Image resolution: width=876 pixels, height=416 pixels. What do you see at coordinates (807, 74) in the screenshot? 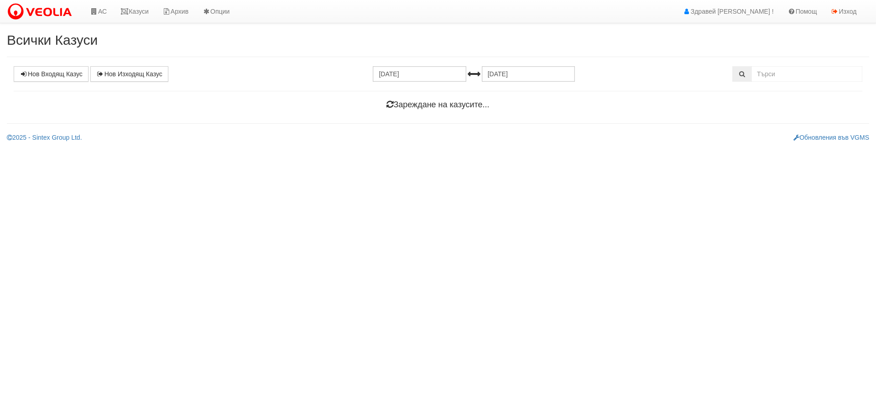
I see `input: Търсене по Идентификатор, Бл/Вх/Ап, Тип, Описание, Моб. Номер, Имейл, Файл, Коментар,` at bounding box center [807, 74].